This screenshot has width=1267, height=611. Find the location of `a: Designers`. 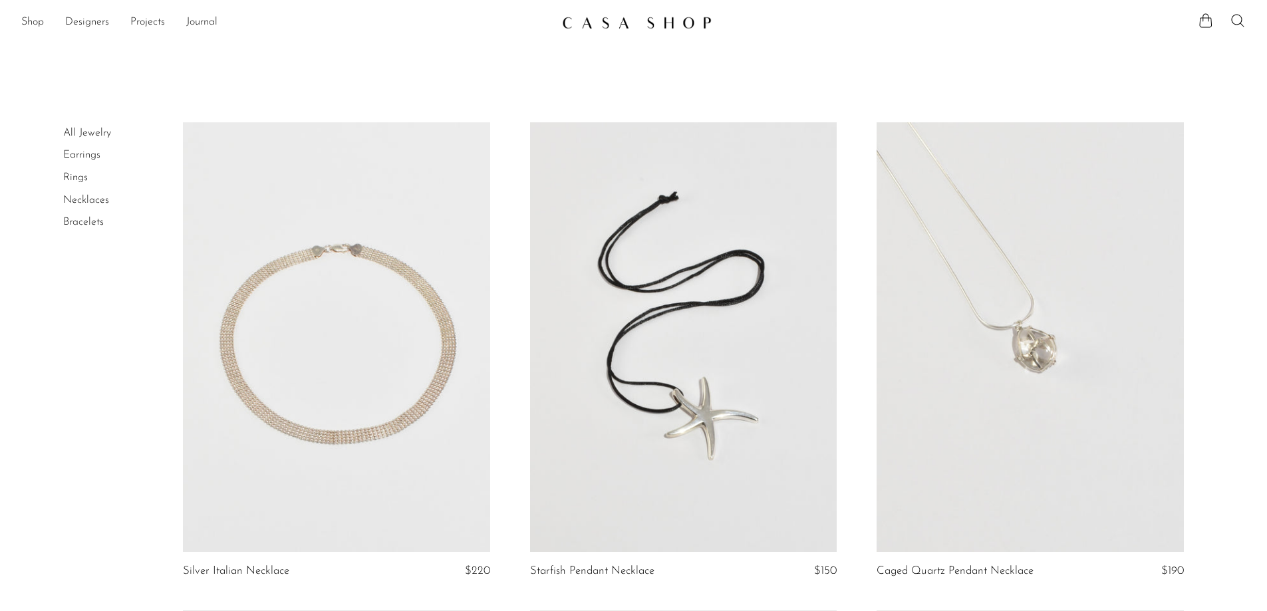

a: Designers is located at coordinates (87, 23).